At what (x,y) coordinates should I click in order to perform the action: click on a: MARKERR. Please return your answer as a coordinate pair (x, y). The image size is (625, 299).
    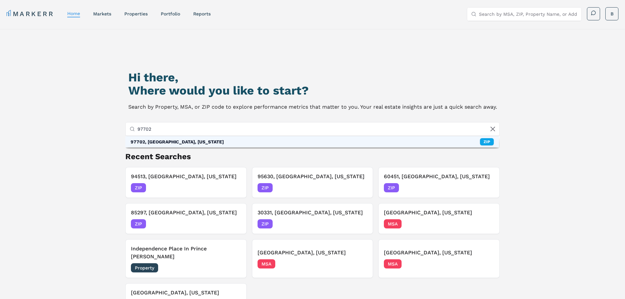
    Looking at the image, I should click on (30, 14).